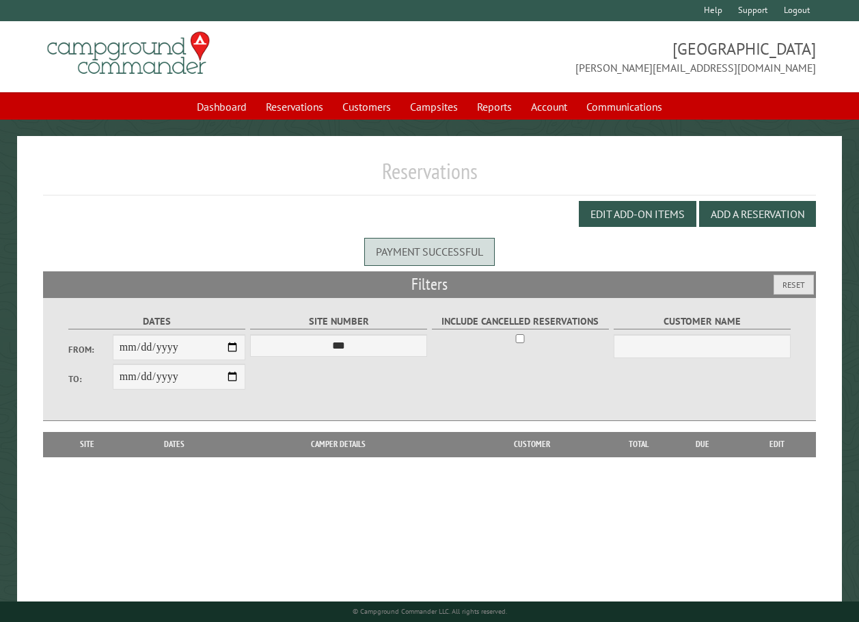 Image resolution: width=859 pixels, height=622 pixels. Describe the element at coordinates (639, 444) in the screenshot. I see `th: Total` at that location.